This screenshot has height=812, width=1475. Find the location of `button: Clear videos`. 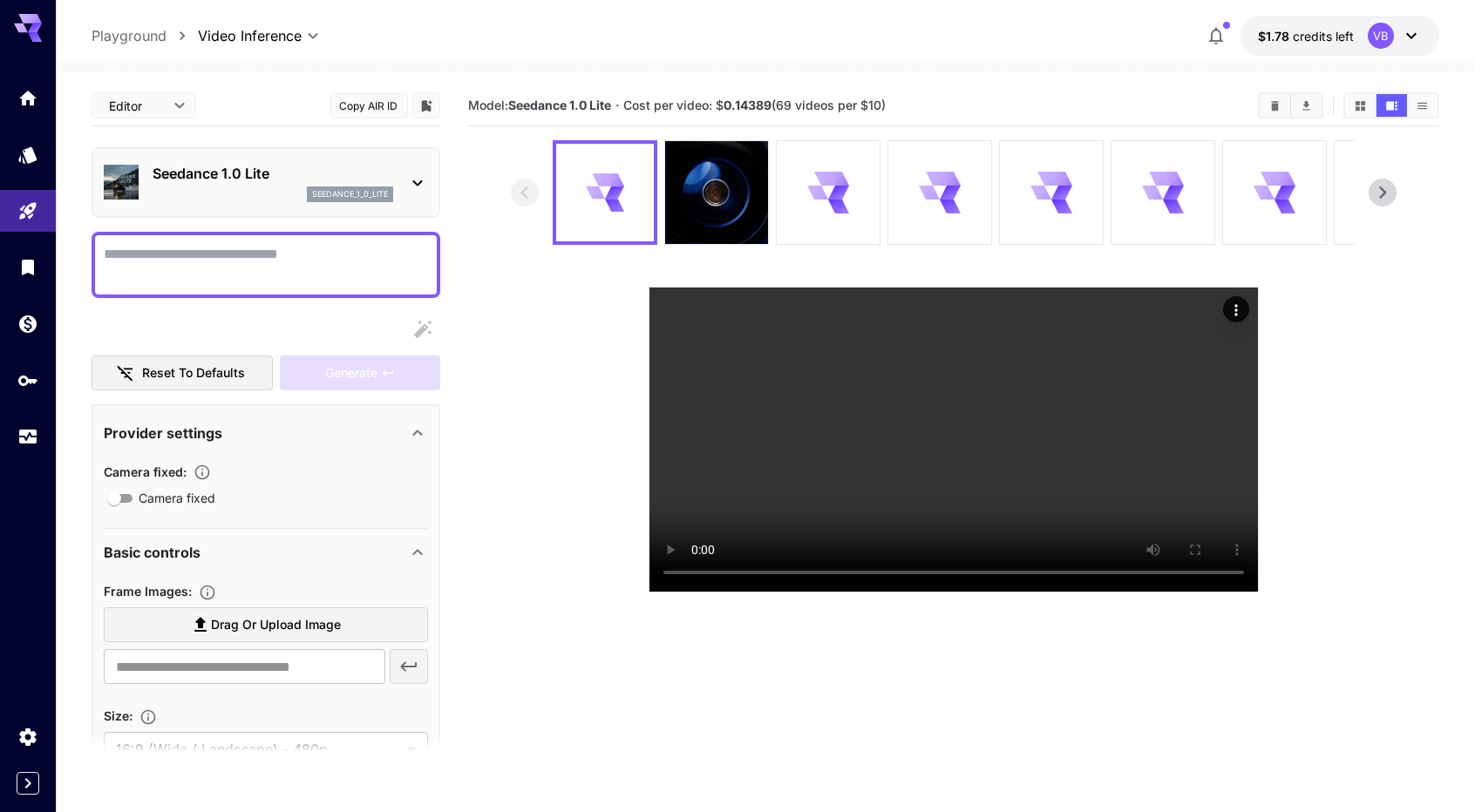

button: Clear videos is located at coordinates (1275, 105).